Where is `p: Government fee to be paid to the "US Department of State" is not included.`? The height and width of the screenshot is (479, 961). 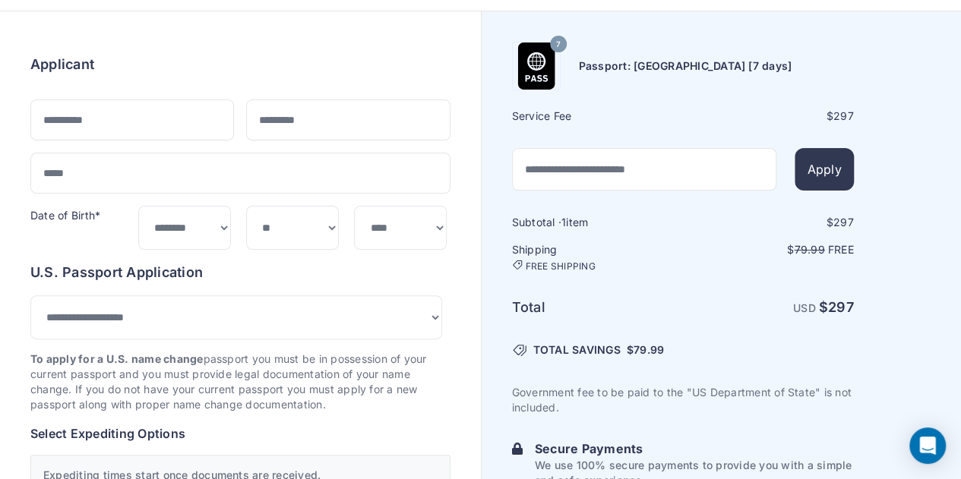
p: Government fee to be paid to the "US Department of State" is not included. is located at coordinates (683, 400).